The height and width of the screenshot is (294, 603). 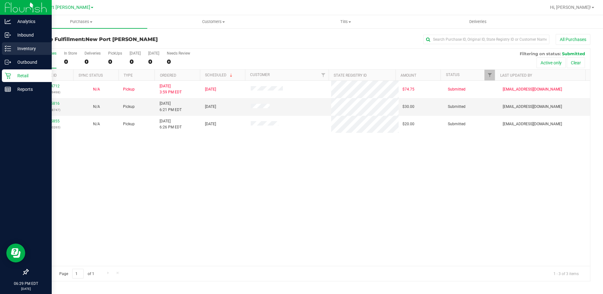 I want to click on span: 1 - 3 of 3 items, so click(x=566, y=273).